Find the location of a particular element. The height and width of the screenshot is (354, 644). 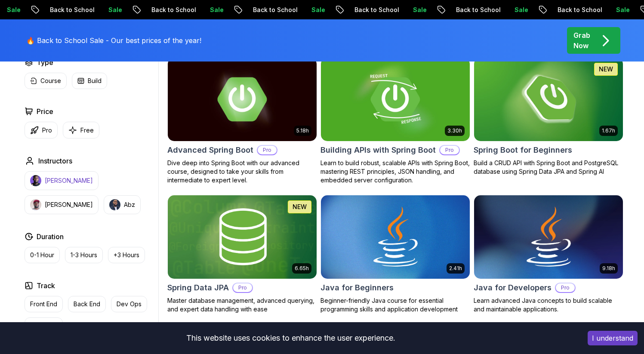

p: 🔥 Back to School Sale - Our best prices of the year! is located at coordinates (114, 40).